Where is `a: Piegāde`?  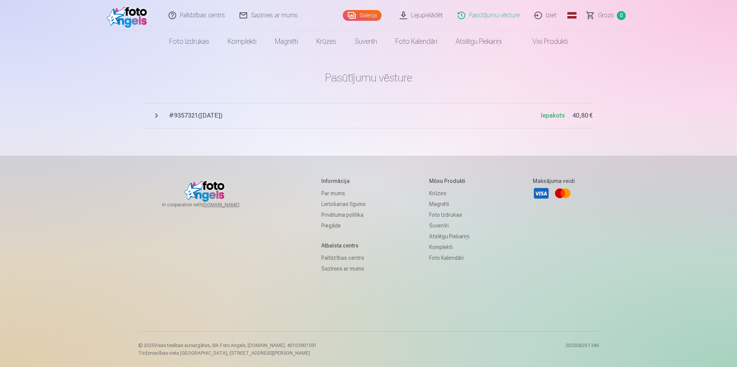
a: Piegāde is located at coordinates (344, 225).